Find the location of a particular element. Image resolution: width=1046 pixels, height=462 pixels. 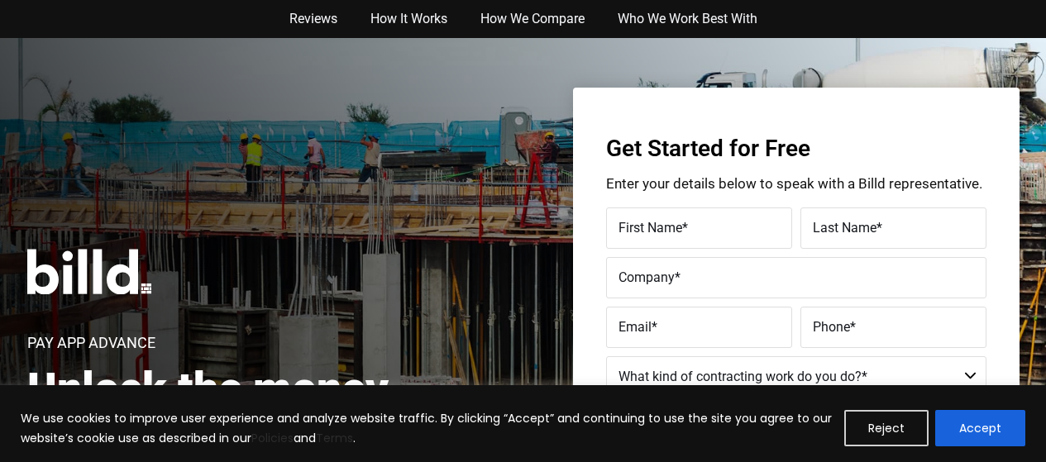

h3: Get Started for Free is located at coordinates (796, 149).